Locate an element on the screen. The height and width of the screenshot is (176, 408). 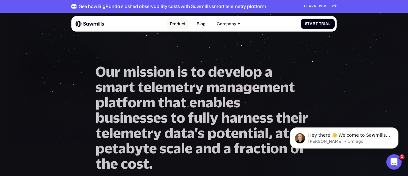
span: f is located at coordinates (237, 148).